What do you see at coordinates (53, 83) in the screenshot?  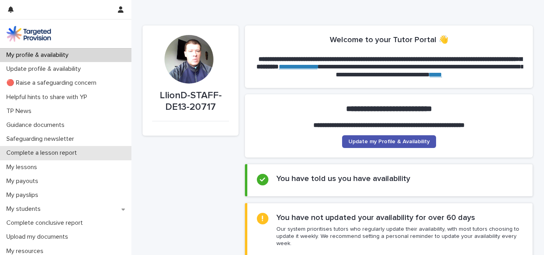 I see `p: 🔴 Raise a safeguarding concern` at bounding box center [53, 83].